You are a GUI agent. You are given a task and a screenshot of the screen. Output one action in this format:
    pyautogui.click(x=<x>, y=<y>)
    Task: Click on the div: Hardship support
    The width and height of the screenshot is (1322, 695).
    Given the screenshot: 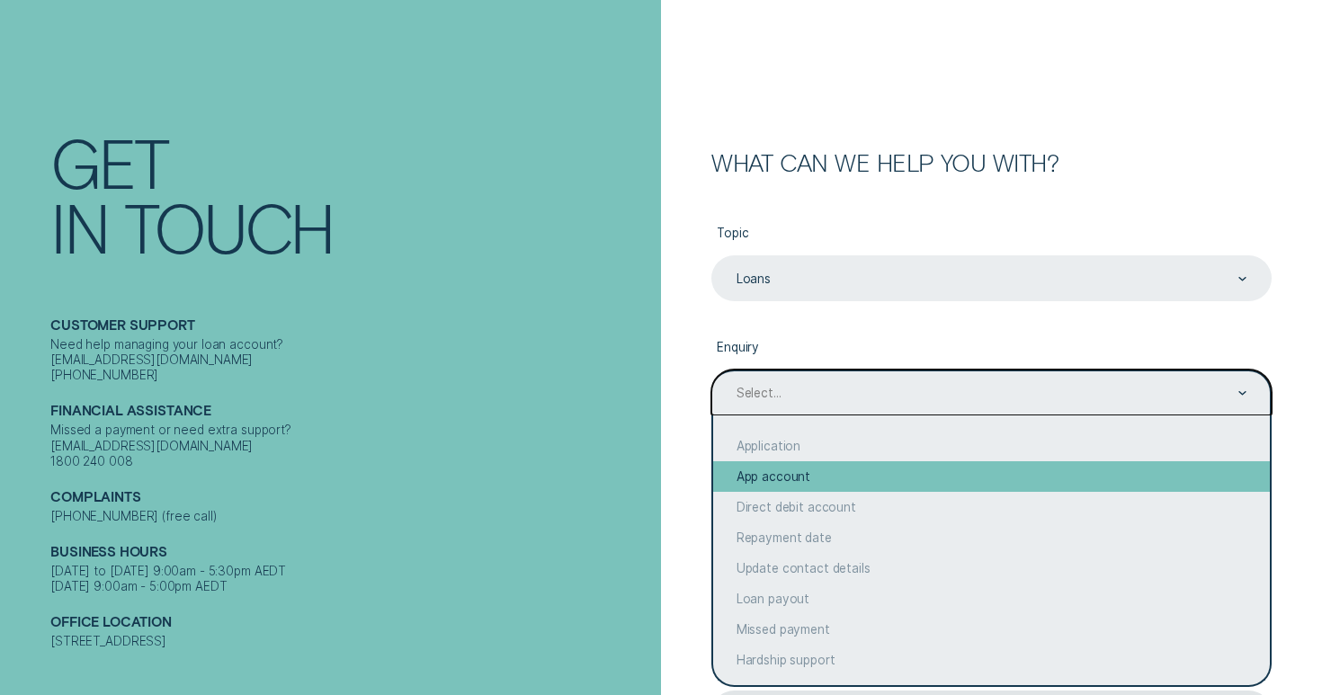 What is the action you would take?
    pyautogui.click(x=991, y=660)
    